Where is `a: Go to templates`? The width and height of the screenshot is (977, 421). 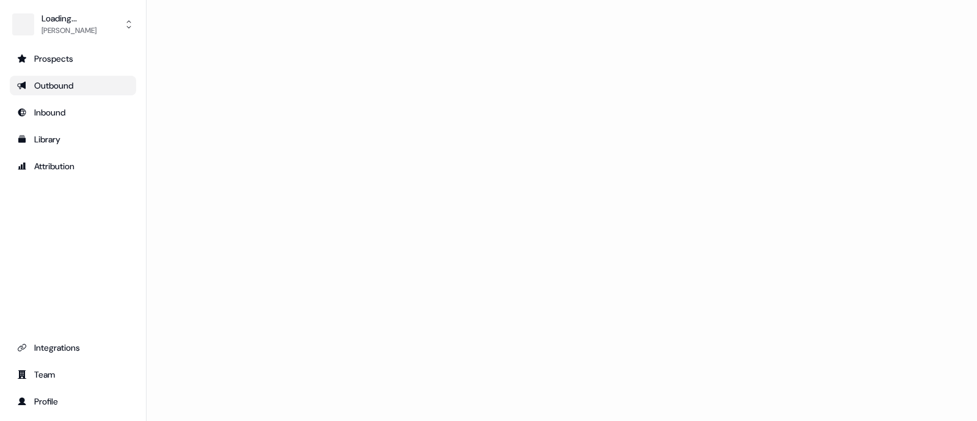
a: Go to templates is located at coordinates (73, 139).